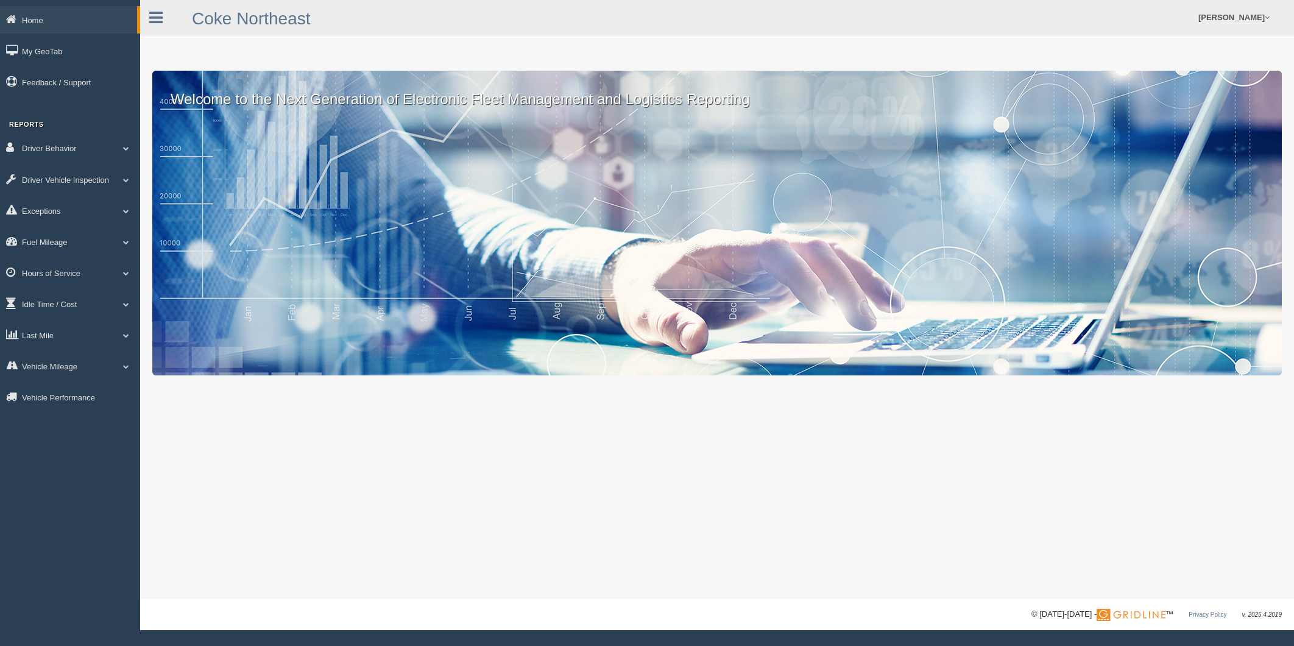 The width and height of the screenshot is (1294, 646). I want to click on a: Coke Northeast, so click(251, 18).